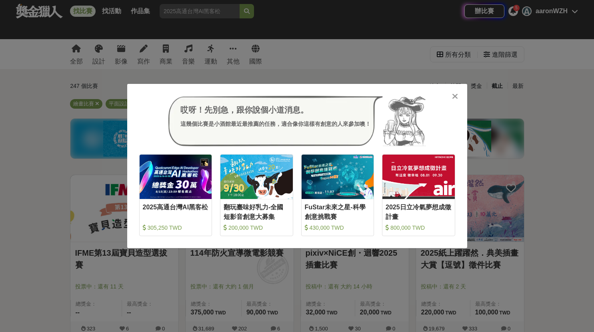 The width and height of the screenshot is (594, 332). Describe the element at coordinates (418, 211) in the screenshot. I see `div: 2025日立冷氣夢想成徵計畫` at that location.